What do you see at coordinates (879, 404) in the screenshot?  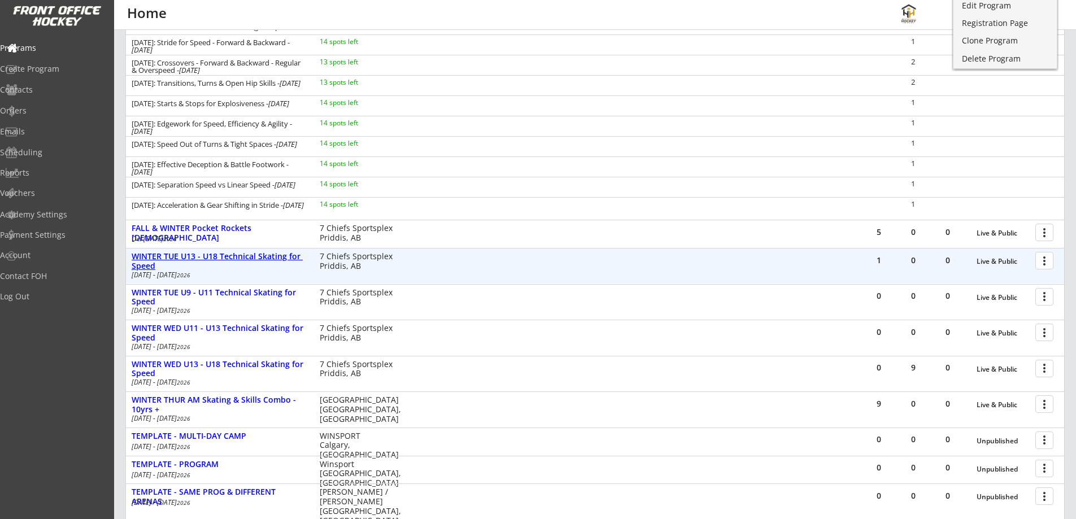 I see `div: 9` at bounding box center [879, 404].